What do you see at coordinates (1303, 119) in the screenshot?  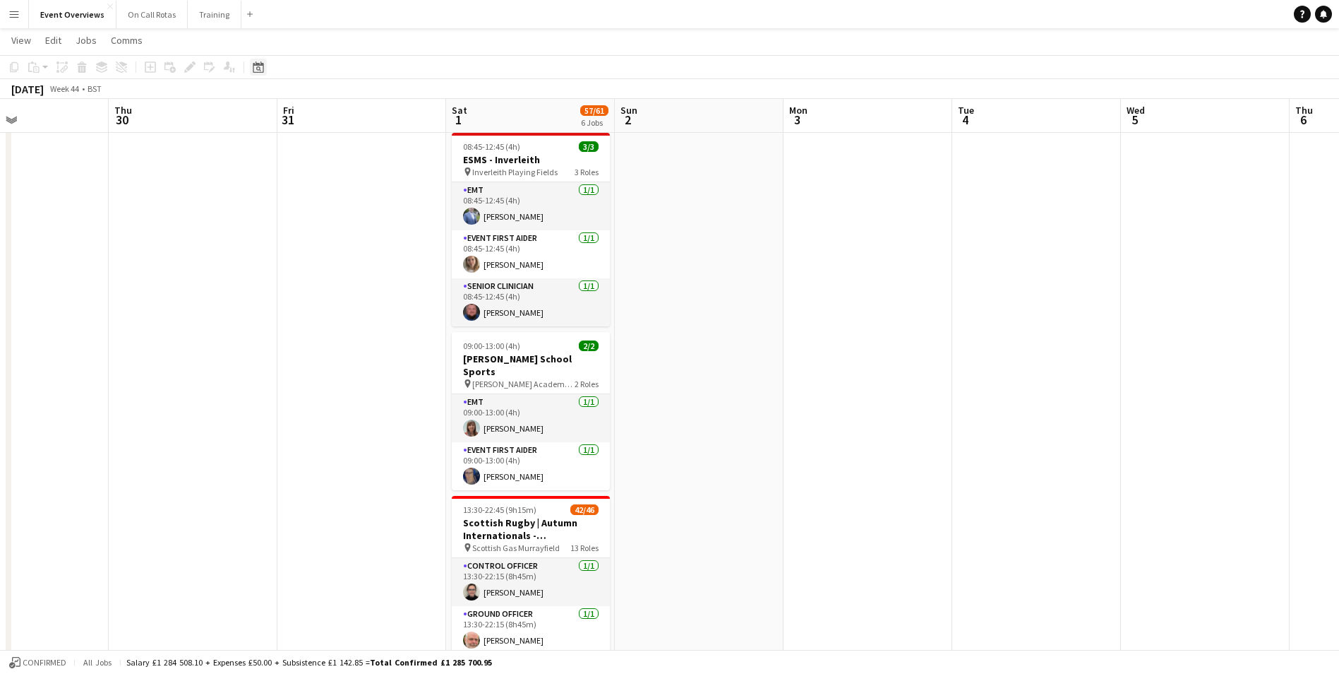 I see `span: 6` at bounding box center [1303, 119].